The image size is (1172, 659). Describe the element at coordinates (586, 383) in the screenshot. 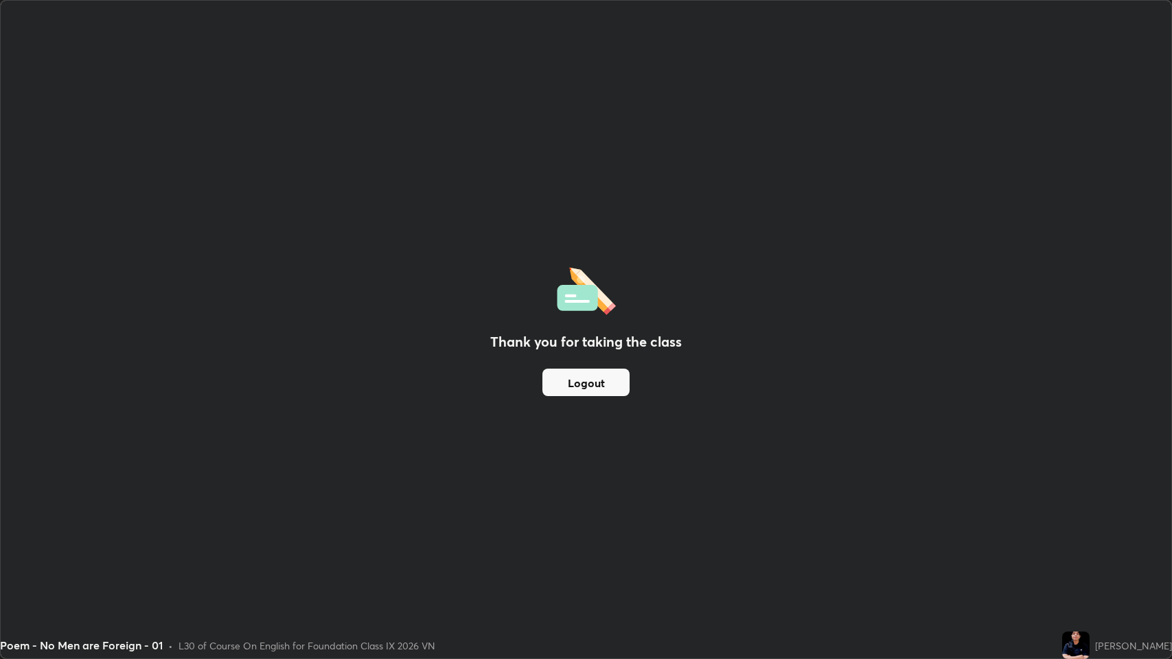

I see `button: Logout` at that location.